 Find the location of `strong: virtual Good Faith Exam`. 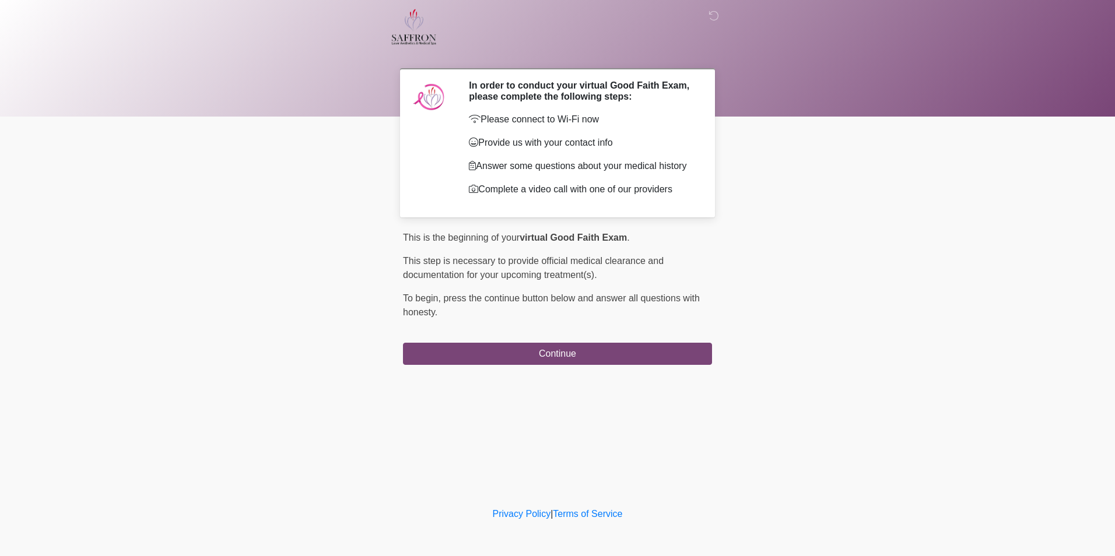

strong: virtual Good Faith Exam is located at coordinates (573, 237).